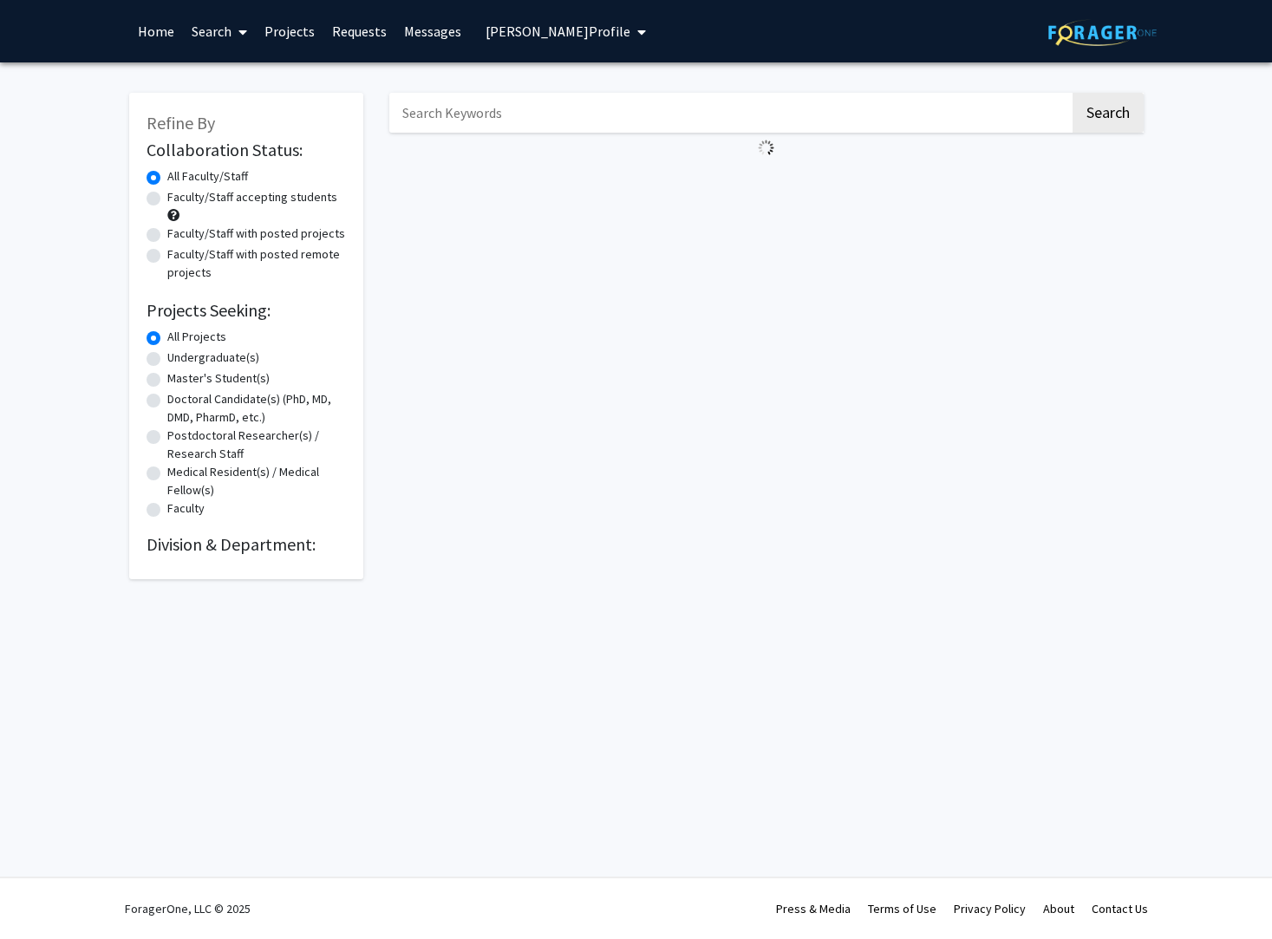 This screenshot has width=1272, height=939. What do you see at coordinates (246, 545) in the screenshot?
I see `h2: Division & Department:` at bounding box center [246, 545].